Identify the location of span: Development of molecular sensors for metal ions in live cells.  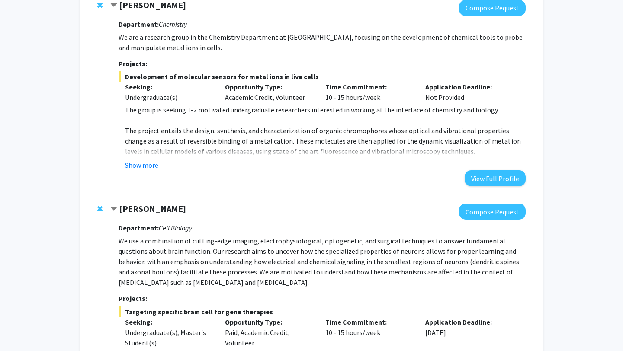
(322, 77).